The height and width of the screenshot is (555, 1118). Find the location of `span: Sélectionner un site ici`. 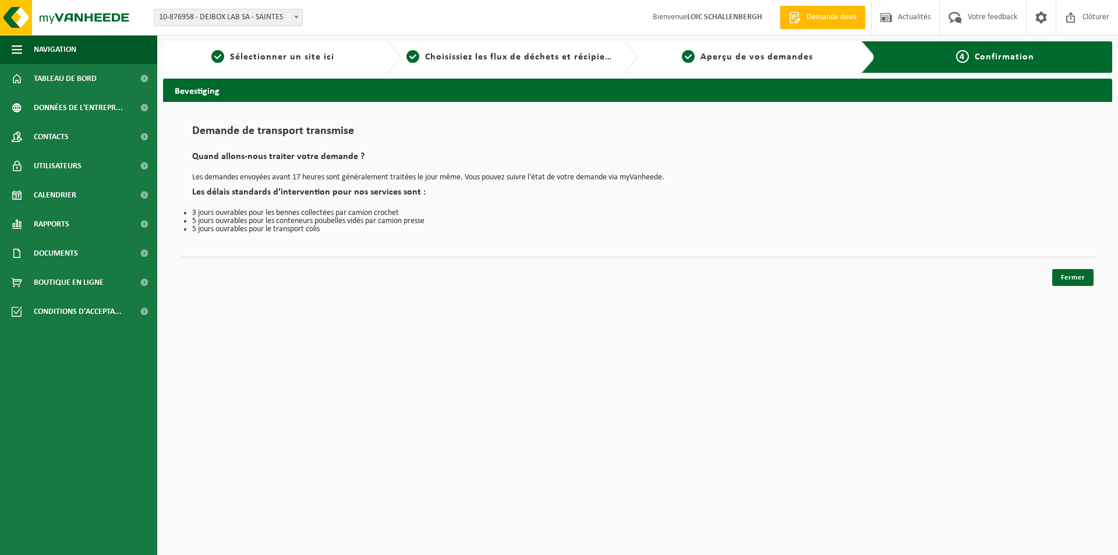

span: Sélectionner un site ici is located at coordinates (282, 57).